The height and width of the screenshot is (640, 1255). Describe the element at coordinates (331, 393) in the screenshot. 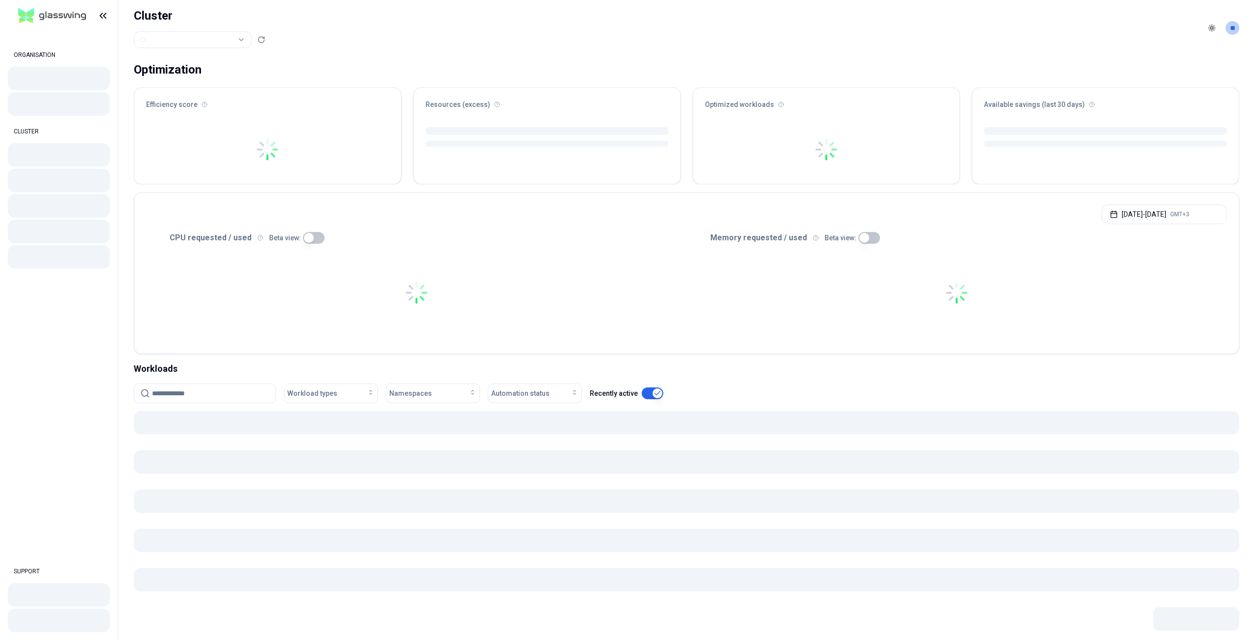

I see `button: Workload types` at that location.